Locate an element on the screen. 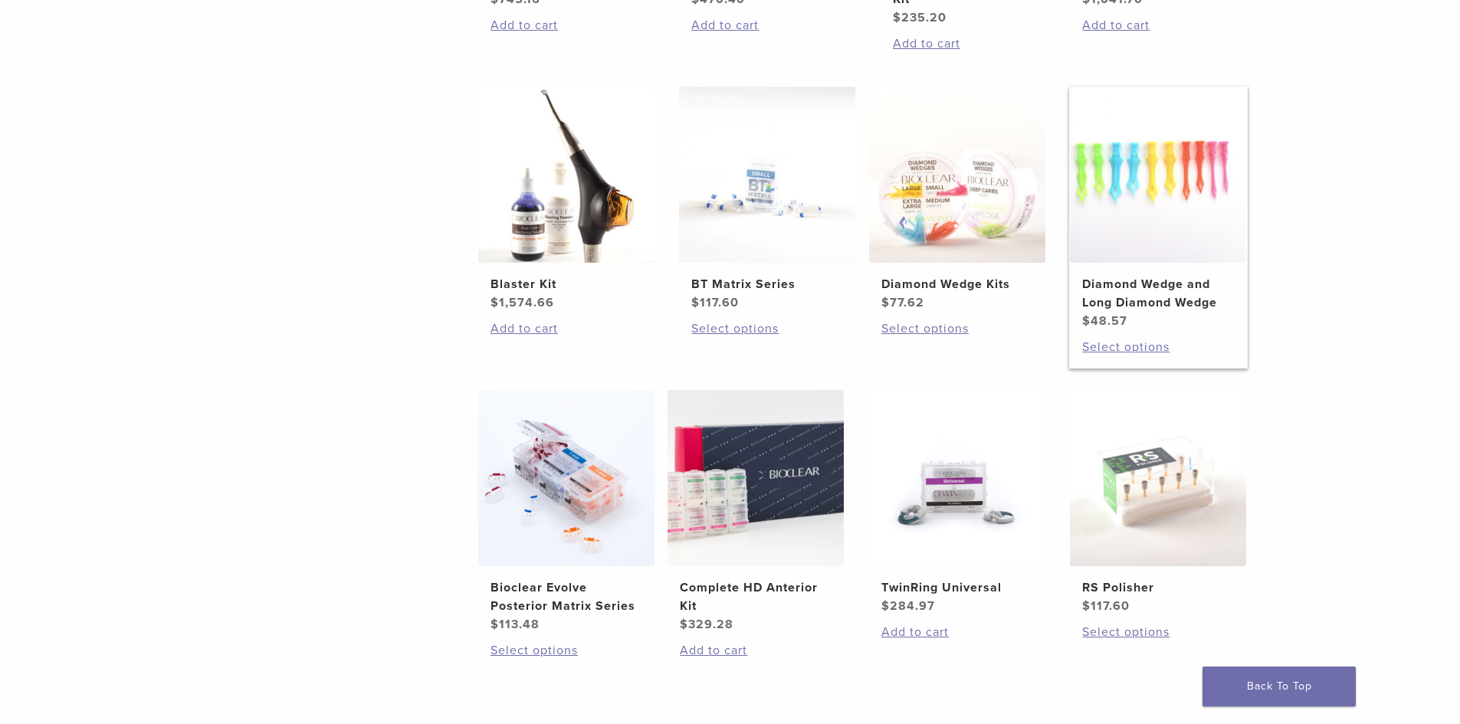 The image size is (1460, 724). a: Select options for “Bioclear Evolve Posterior Matrix Series” is located at coordinates (566, 651).